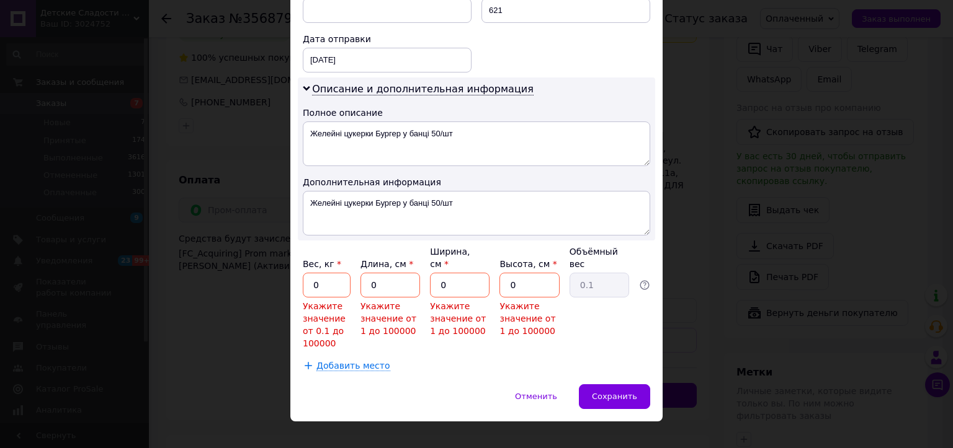 The image size is (953, 448). What do you see at coordinates (422, 89) in the screenshot?
I see `span: Описание и дополнительная информация` at bounding box center [422, 89].